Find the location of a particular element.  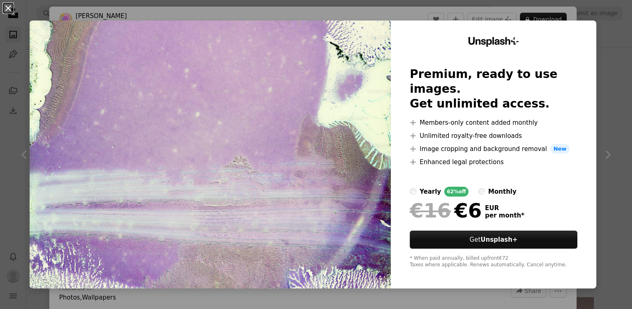

div: * When paid annually, billed upfront €72 Taxes where applicable. Renews automatically. Cancel any... is located at coordinates (493, 262).